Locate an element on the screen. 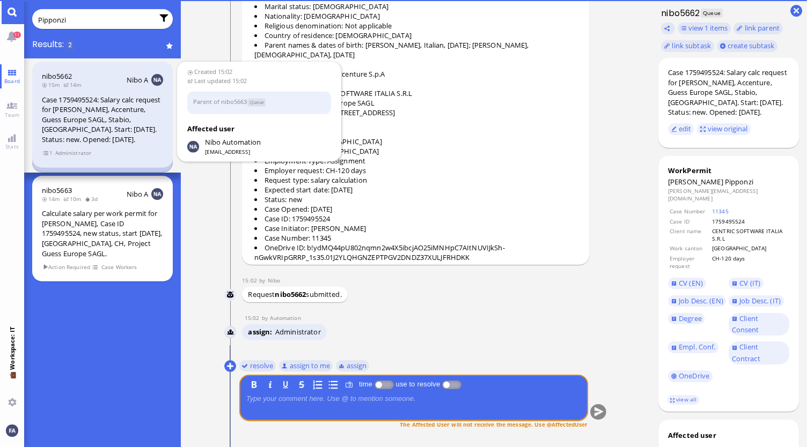 The image size is (807, 447). label: time is located at coordinates (365, 384).